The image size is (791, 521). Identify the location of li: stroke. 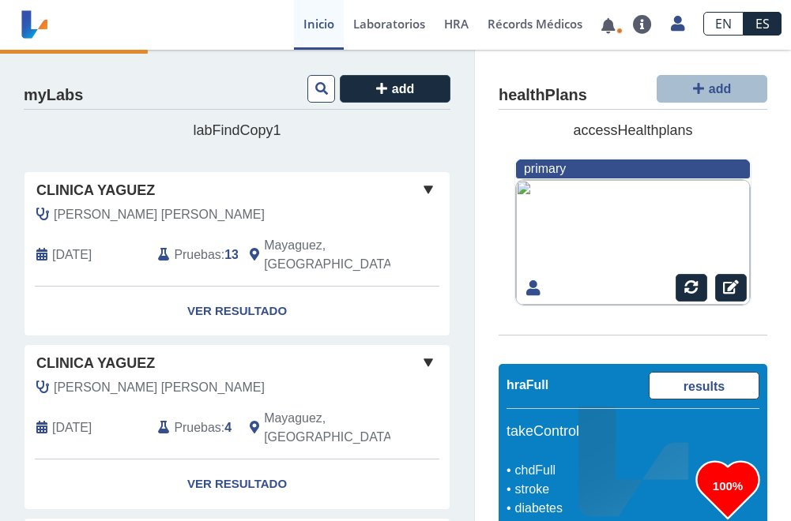
(603, 490).